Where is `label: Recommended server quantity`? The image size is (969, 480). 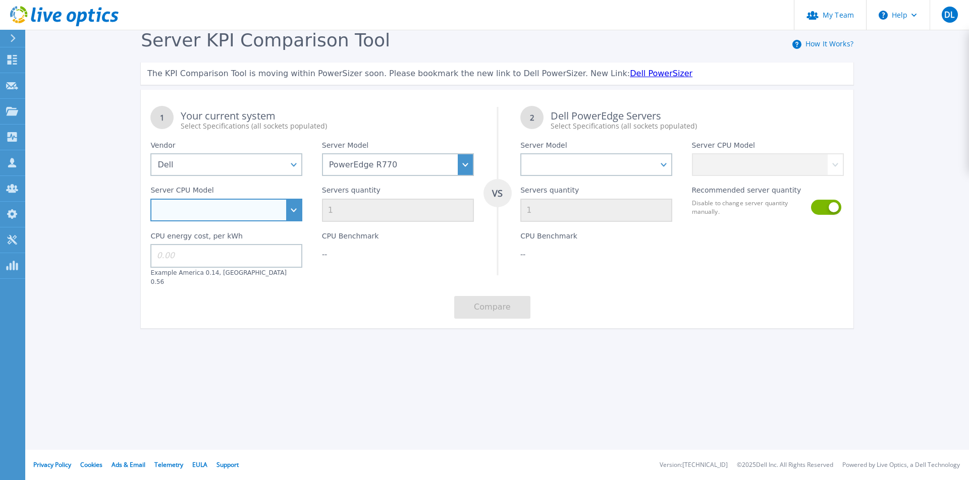 label: Recommended server quantity is located at coordinates (746, 192).